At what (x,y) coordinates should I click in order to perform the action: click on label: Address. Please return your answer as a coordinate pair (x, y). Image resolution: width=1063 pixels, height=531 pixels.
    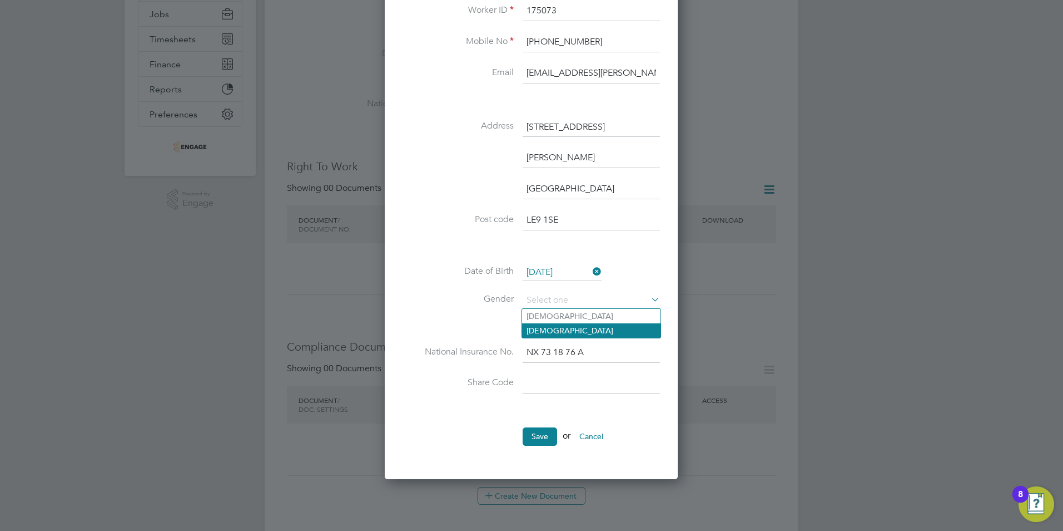
    Looking at the image, I should click on (458, 126).